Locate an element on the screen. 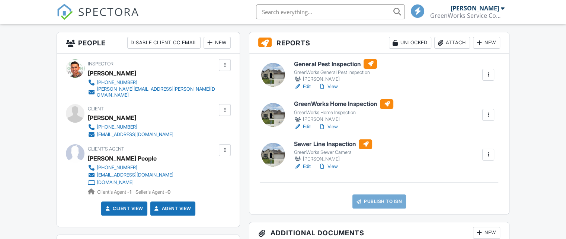  img: The Best Home Inspection Software - Spectora is located at coordinates (65, 12).